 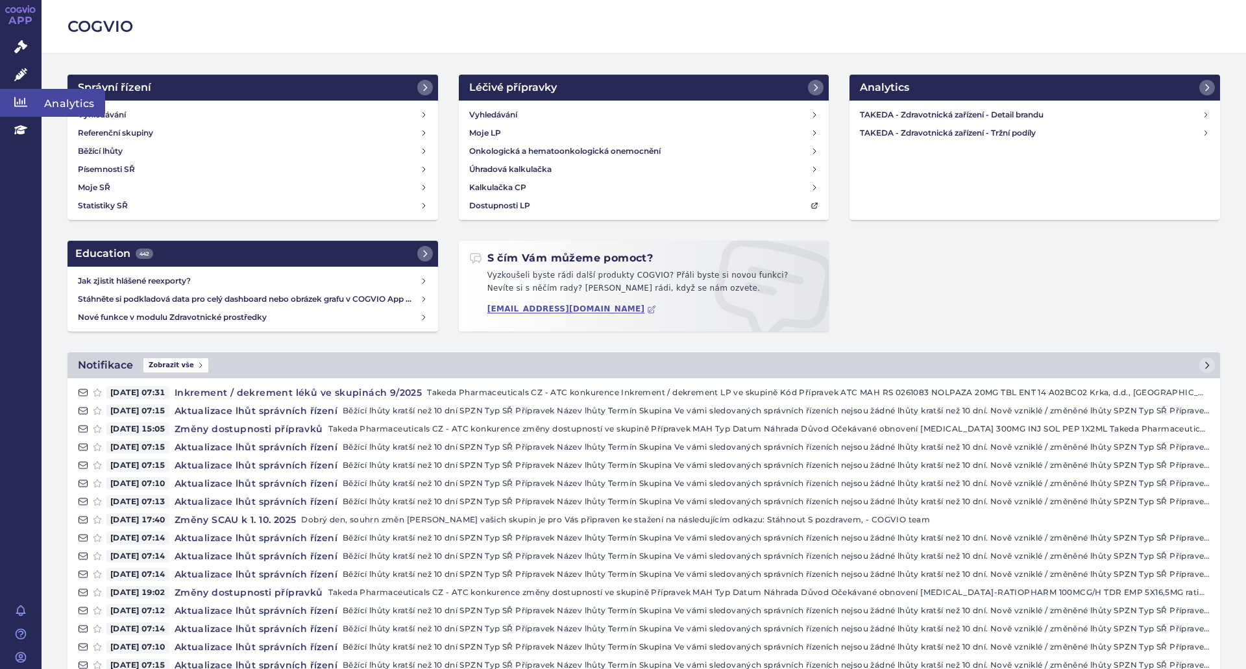 I want to click on a: Onkologická a hematoonkologická onemocnění, so click(x=644, y=151).